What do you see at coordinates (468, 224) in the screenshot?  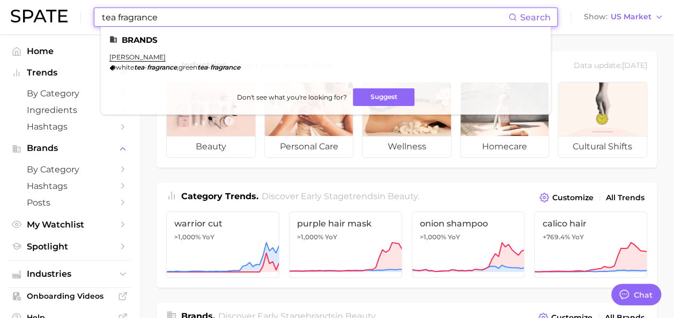 I see `span: onion shampoo` at bounding box center [468, 224].